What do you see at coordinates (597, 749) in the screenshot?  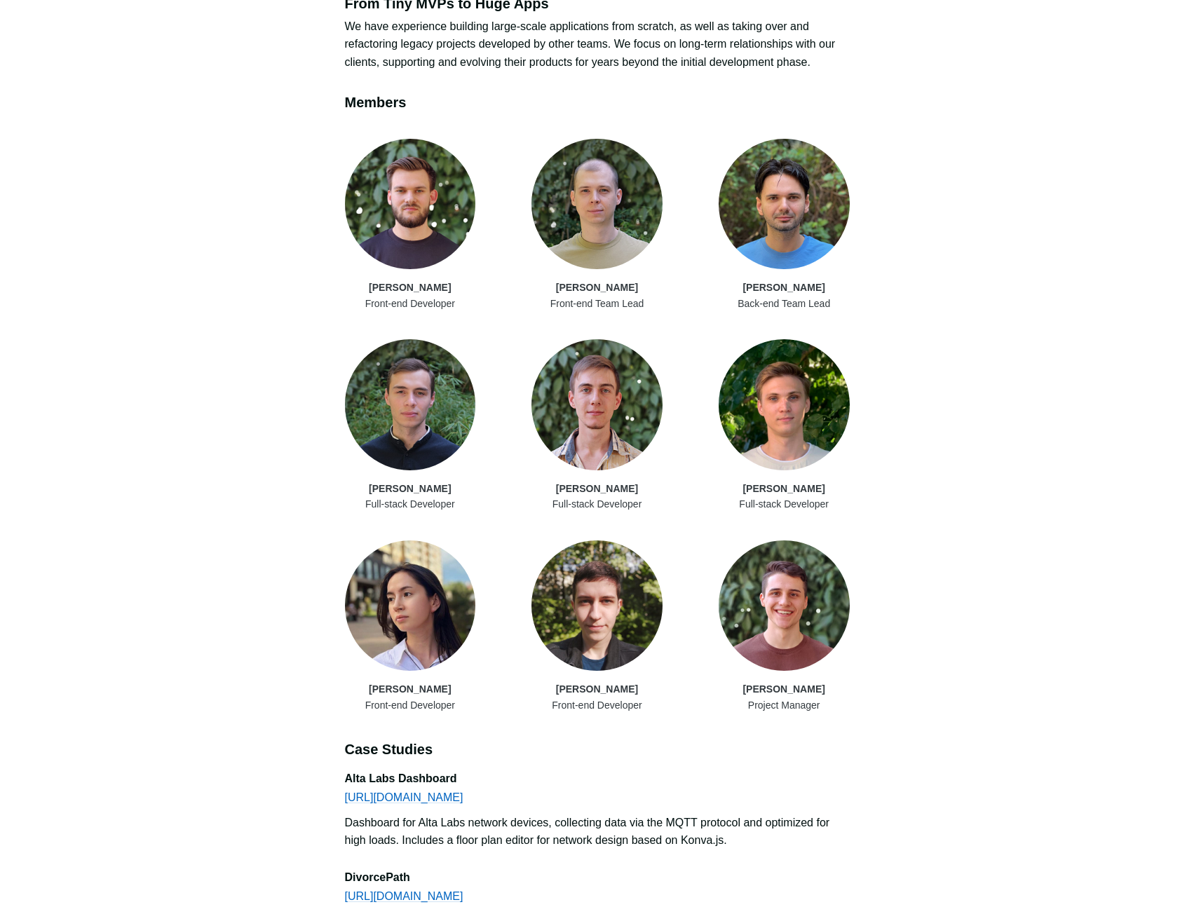 I see `h3: Case Studies` at bounding box center [597, 749].